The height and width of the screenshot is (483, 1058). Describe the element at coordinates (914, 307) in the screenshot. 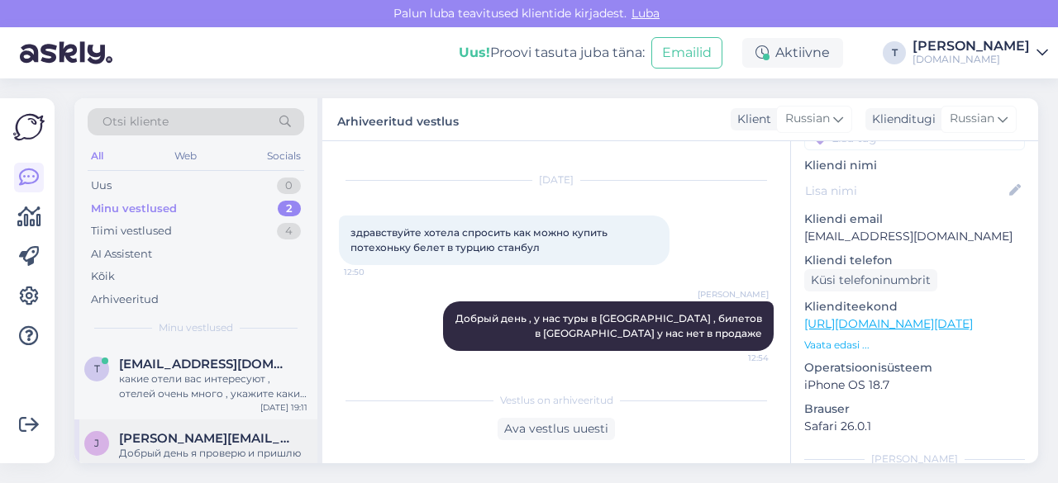

I see `p: Klienditeekond` at that location.